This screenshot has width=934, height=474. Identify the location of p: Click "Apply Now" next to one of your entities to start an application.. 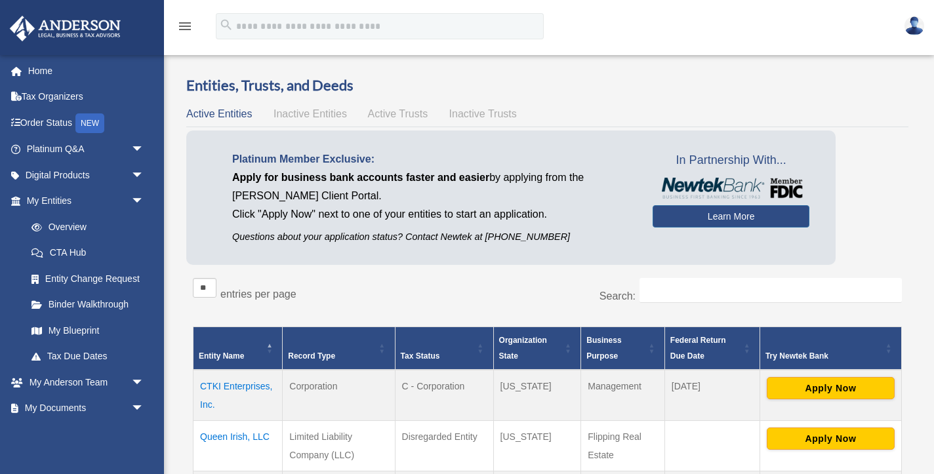
(432, 215).